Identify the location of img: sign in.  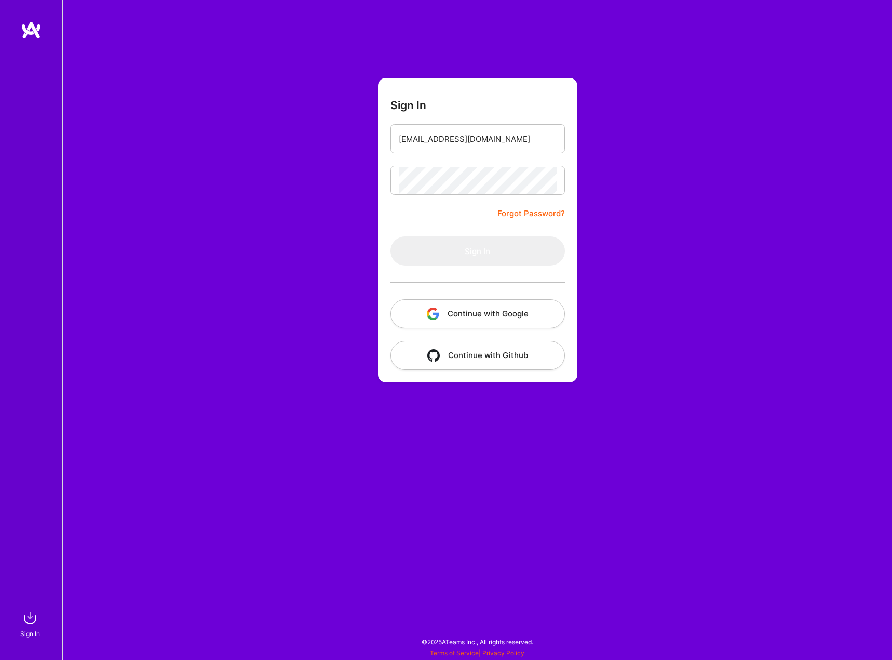
(30, 617).